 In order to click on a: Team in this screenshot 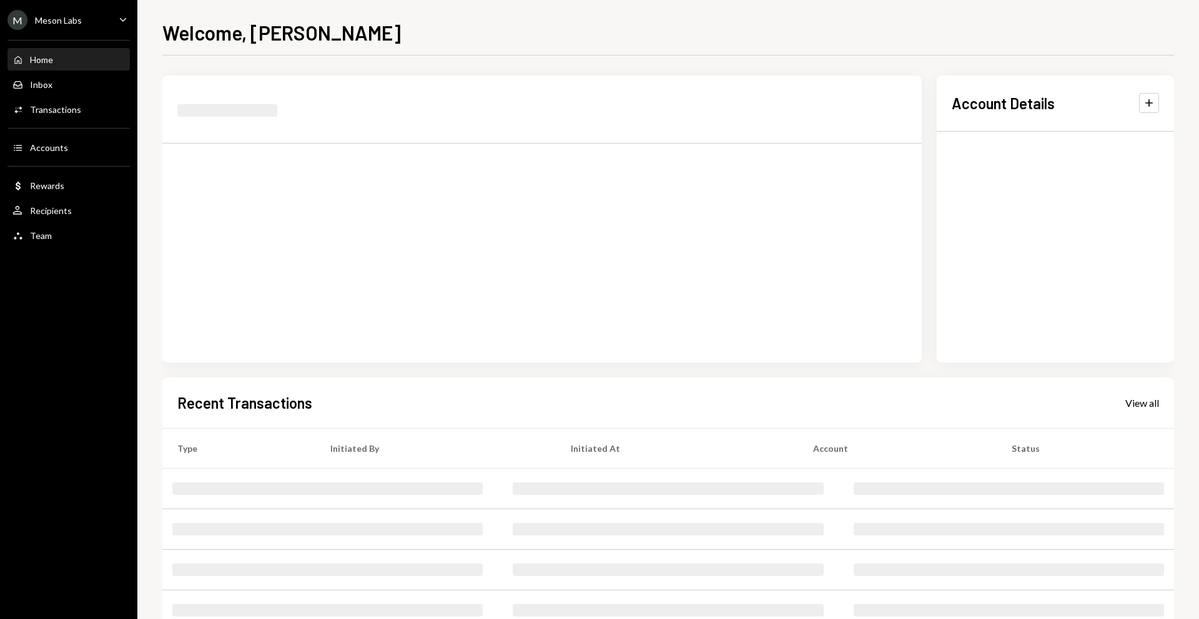, I will do `click(69, 235)`.